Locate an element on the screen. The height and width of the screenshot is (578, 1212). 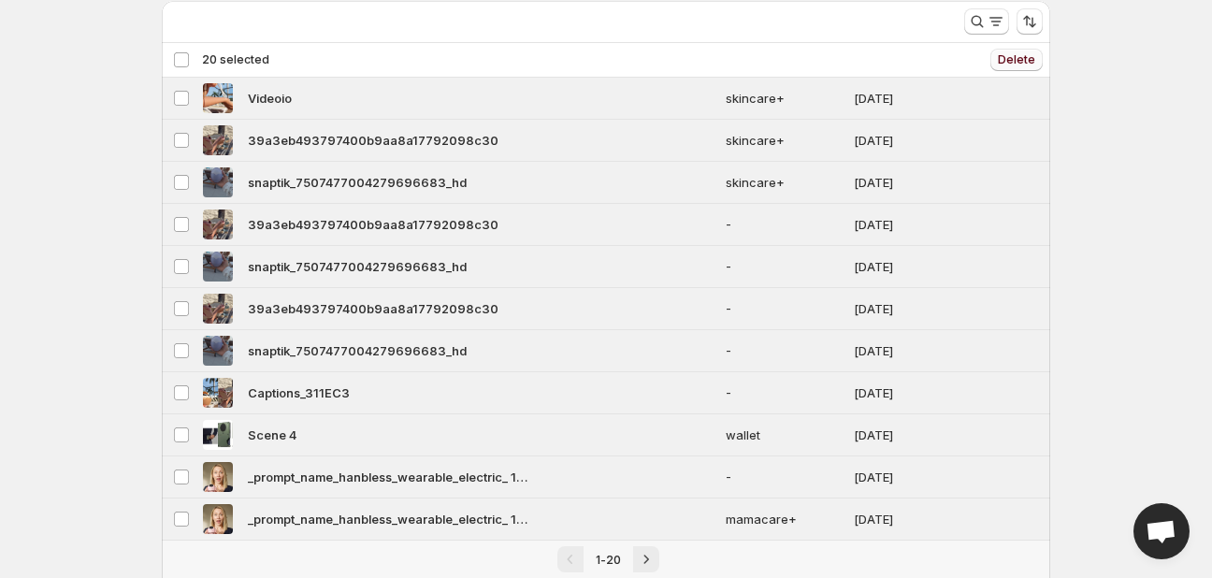
span: Captions_311EC3 is located at coordinates (298, 393).